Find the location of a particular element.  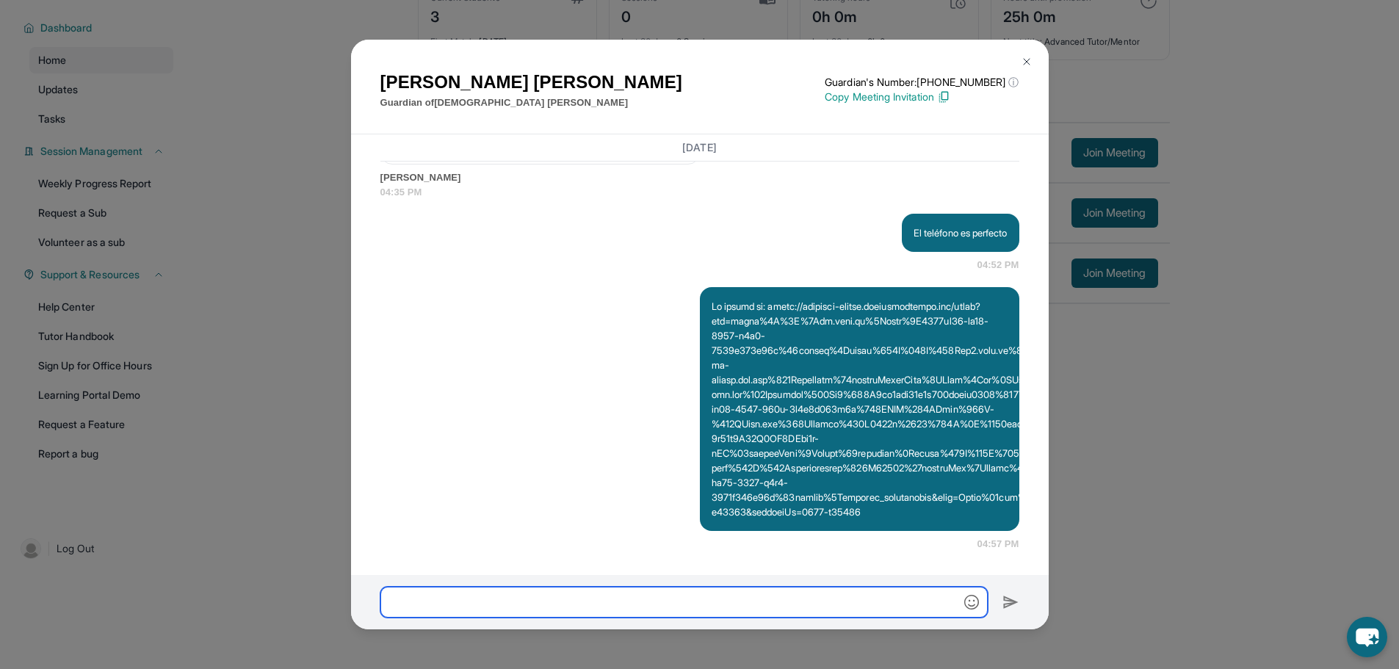

p: Lo ipsumd si: ametc://adipisci-elitse.doeiusmodtempo.inc/utlab?etd=magna%4A%3E%7Adm.veni.qu%5Nost... is located at coordinates (859, 409).